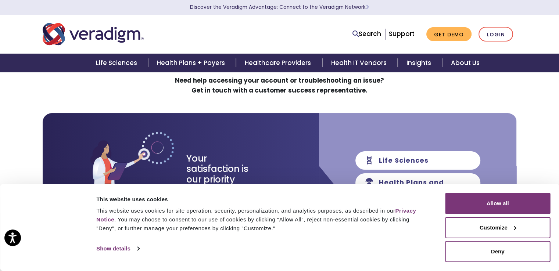 Image resolution: width=559 pixels, height=271 pixels. I want to click on button: Allow all, so click(498, 204).